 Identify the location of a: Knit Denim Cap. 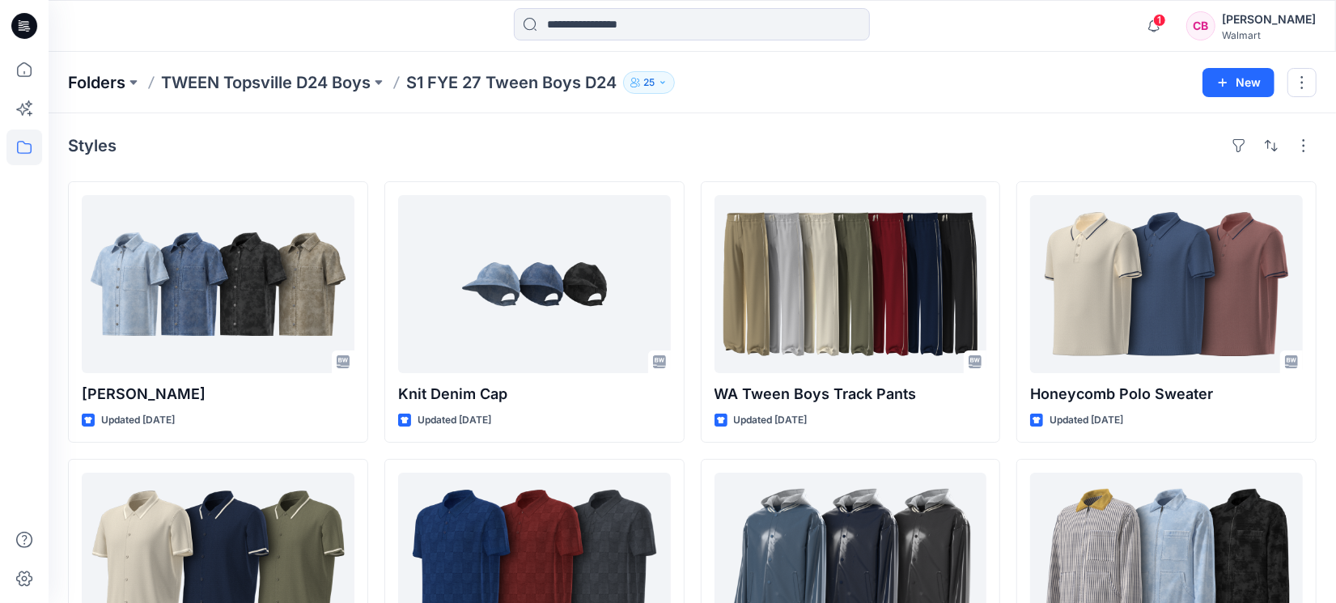
(534, 284).